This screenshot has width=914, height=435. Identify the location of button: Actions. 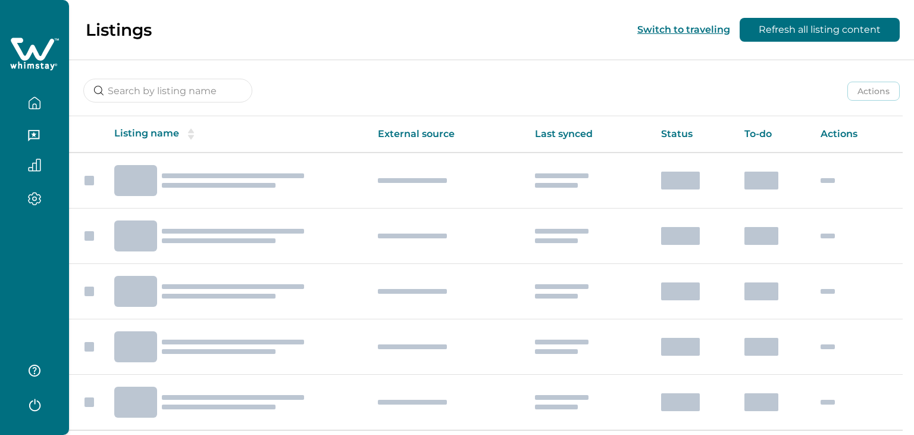
(874, 91).